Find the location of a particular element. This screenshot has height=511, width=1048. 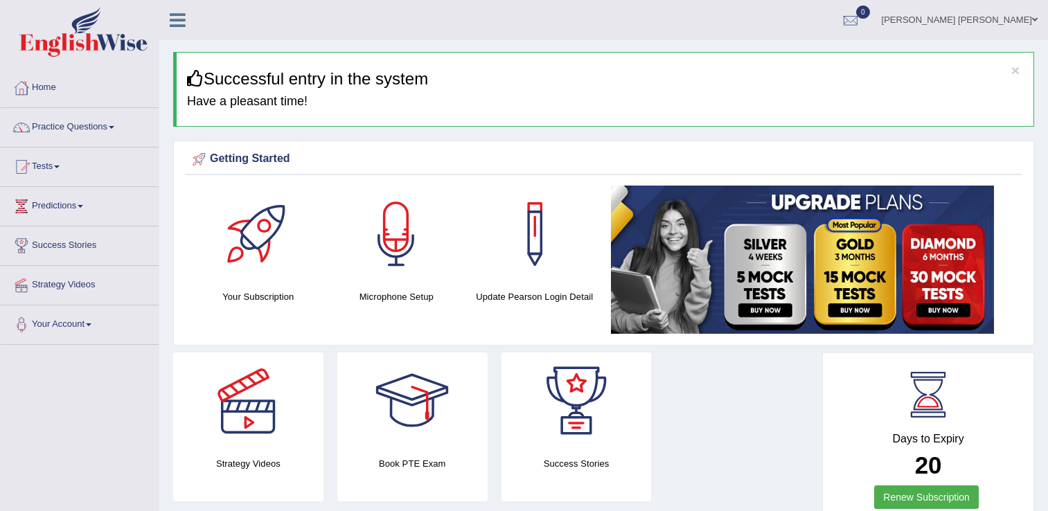

h4: Microphone Setup is located at coordinates (397, 296).